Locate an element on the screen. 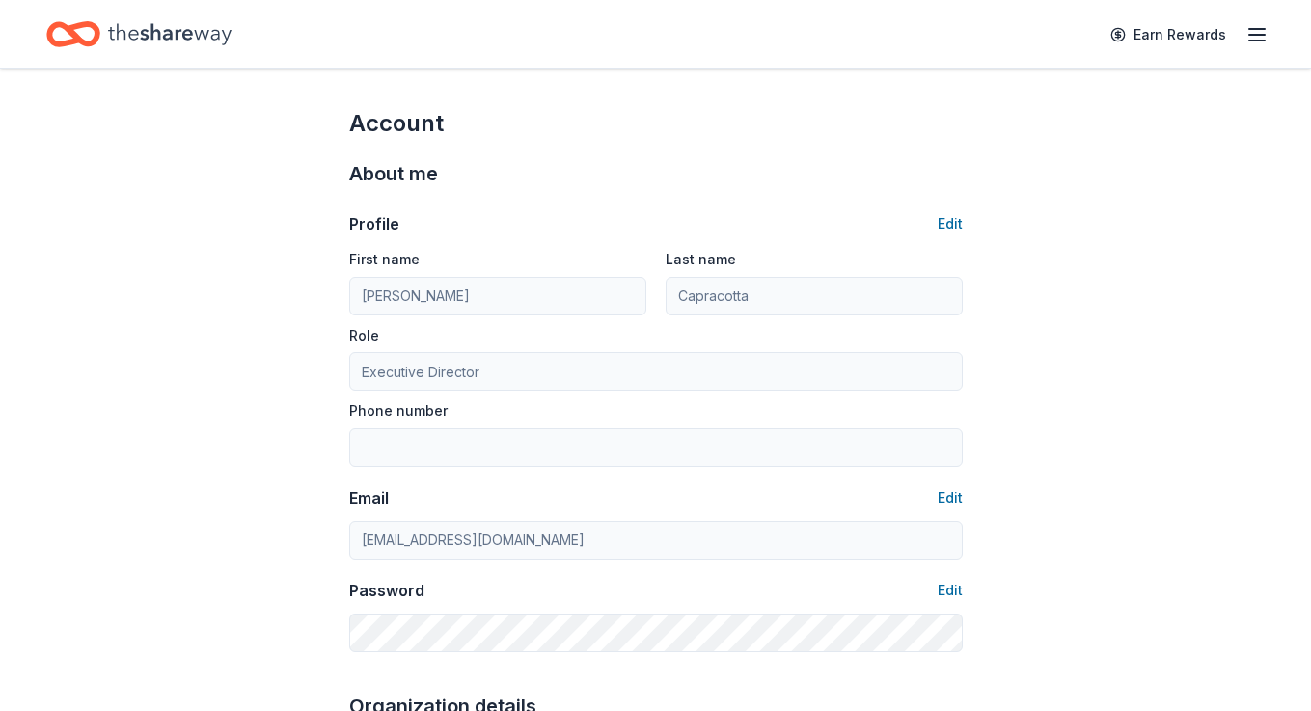 The height and width of the screenshot is (711, 1311). label: Last name is located at coordinates (700, 260).